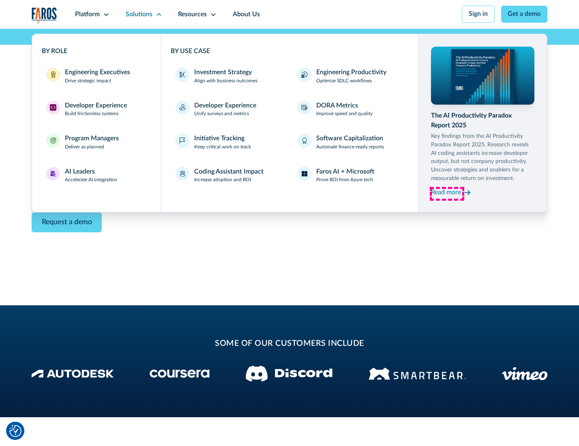 Image resolution: width=579 pixels, height=446 pixels. What do you see at coordinates (228, 110) in the screenshot?
I see `a: Developer ExperienceUnify surveys and metrics` at bounding box center [228, 110].